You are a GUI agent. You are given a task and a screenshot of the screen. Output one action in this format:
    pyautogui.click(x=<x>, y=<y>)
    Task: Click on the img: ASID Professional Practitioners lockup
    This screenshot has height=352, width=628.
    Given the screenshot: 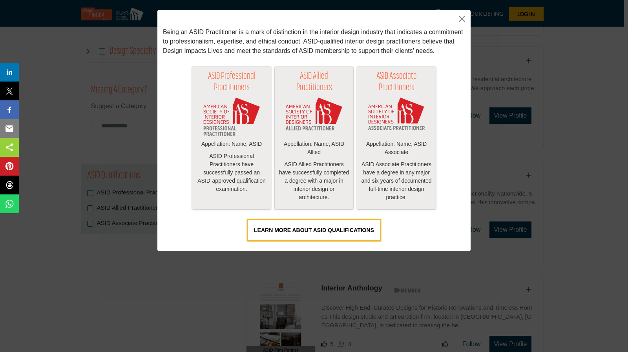 What is the action you would take?
    pyautogui.click(x=232, y=117)
    